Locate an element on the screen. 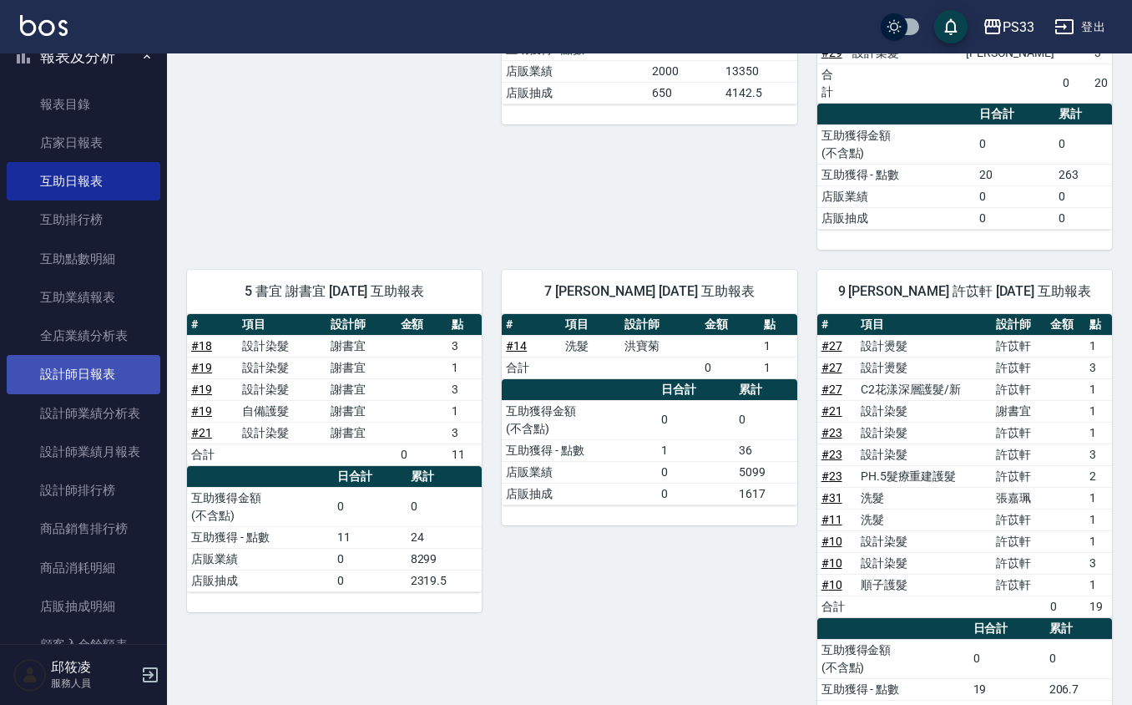 The width and height of the screenshot is (1132, 705). td: 20 is located at coordinates (1101, 83).